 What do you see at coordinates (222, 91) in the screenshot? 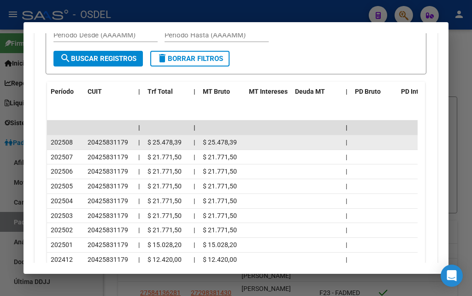
I see `datatable-header-cell: MT Bruto` at bounding box center [222, 91].